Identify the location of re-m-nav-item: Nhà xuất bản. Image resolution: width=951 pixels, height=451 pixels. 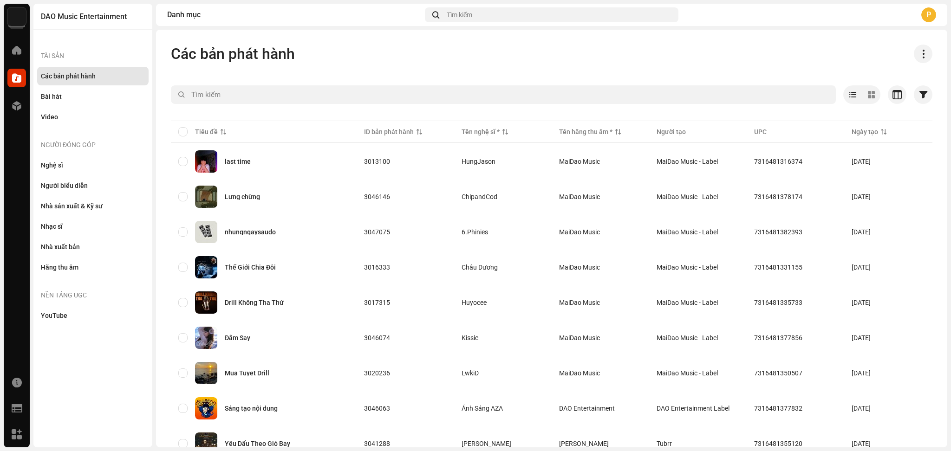
(93, 247).